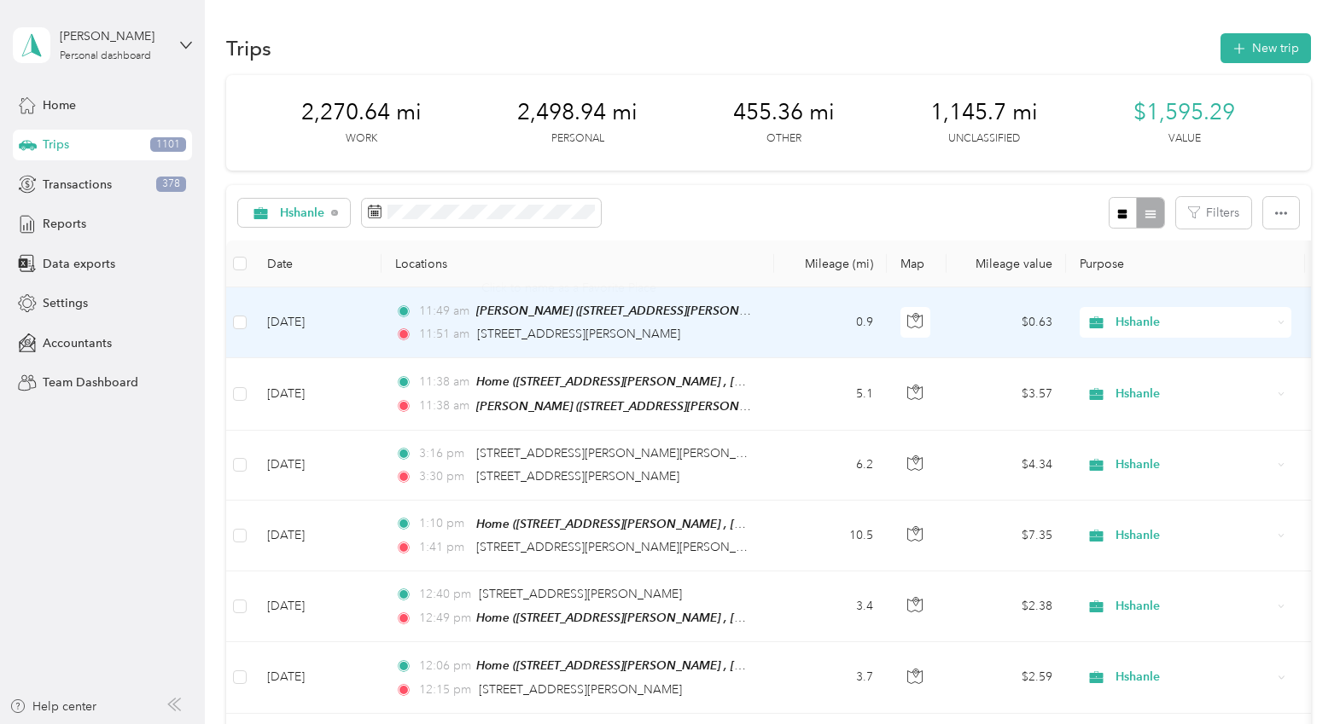 This screenshot has height=724, width=1340. What do you see at coordinates (984, 113) in the screenshot?
I see `span: 1,145.7 mi` at bounding box center [984, 113].